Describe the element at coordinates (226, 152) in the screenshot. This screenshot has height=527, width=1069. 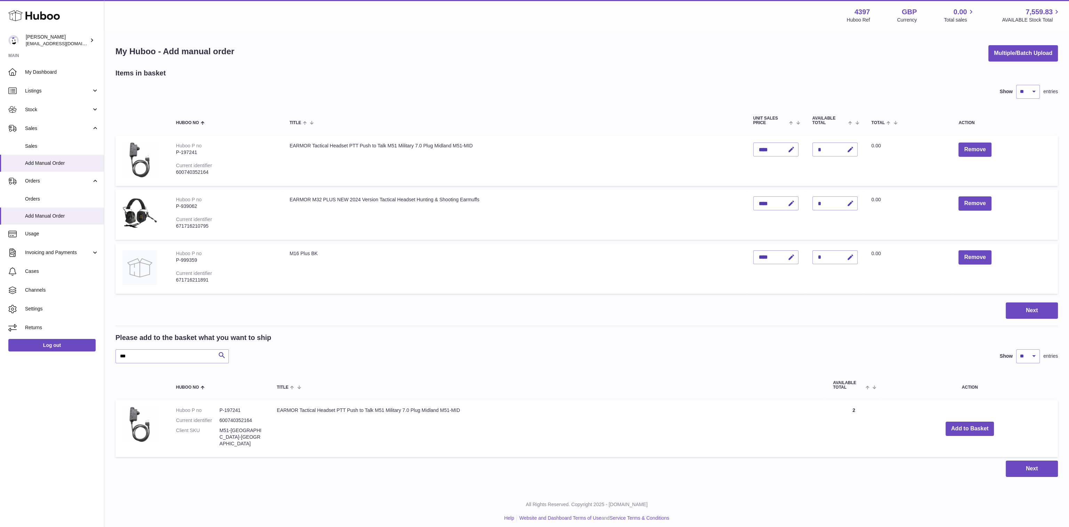
I see `div: P-197241` at that location.